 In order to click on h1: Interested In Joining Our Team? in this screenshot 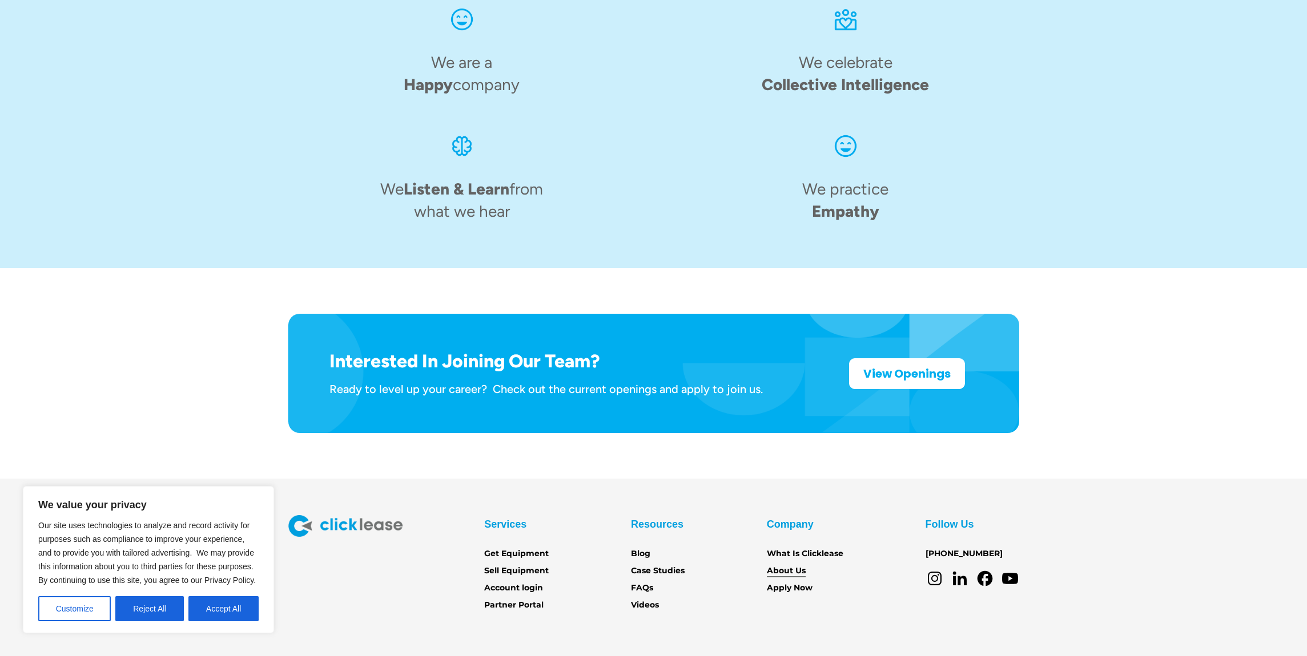, I will do `click(546, 361)`.